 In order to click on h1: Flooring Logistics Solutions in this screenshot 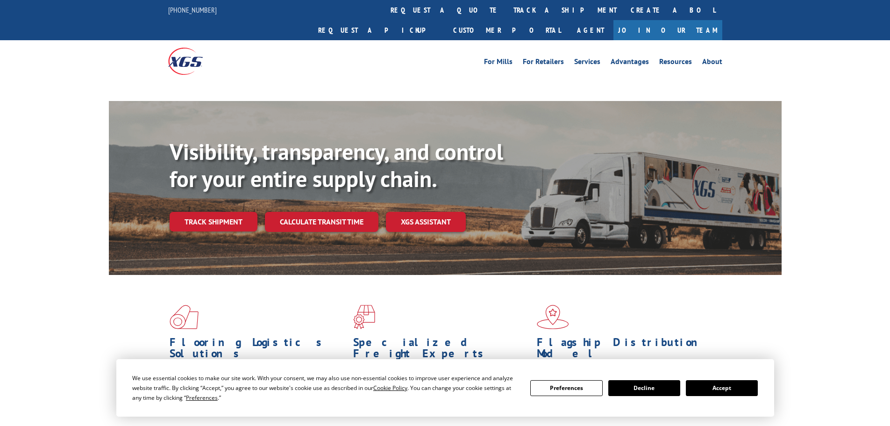, I will do `click(258, 350)`.